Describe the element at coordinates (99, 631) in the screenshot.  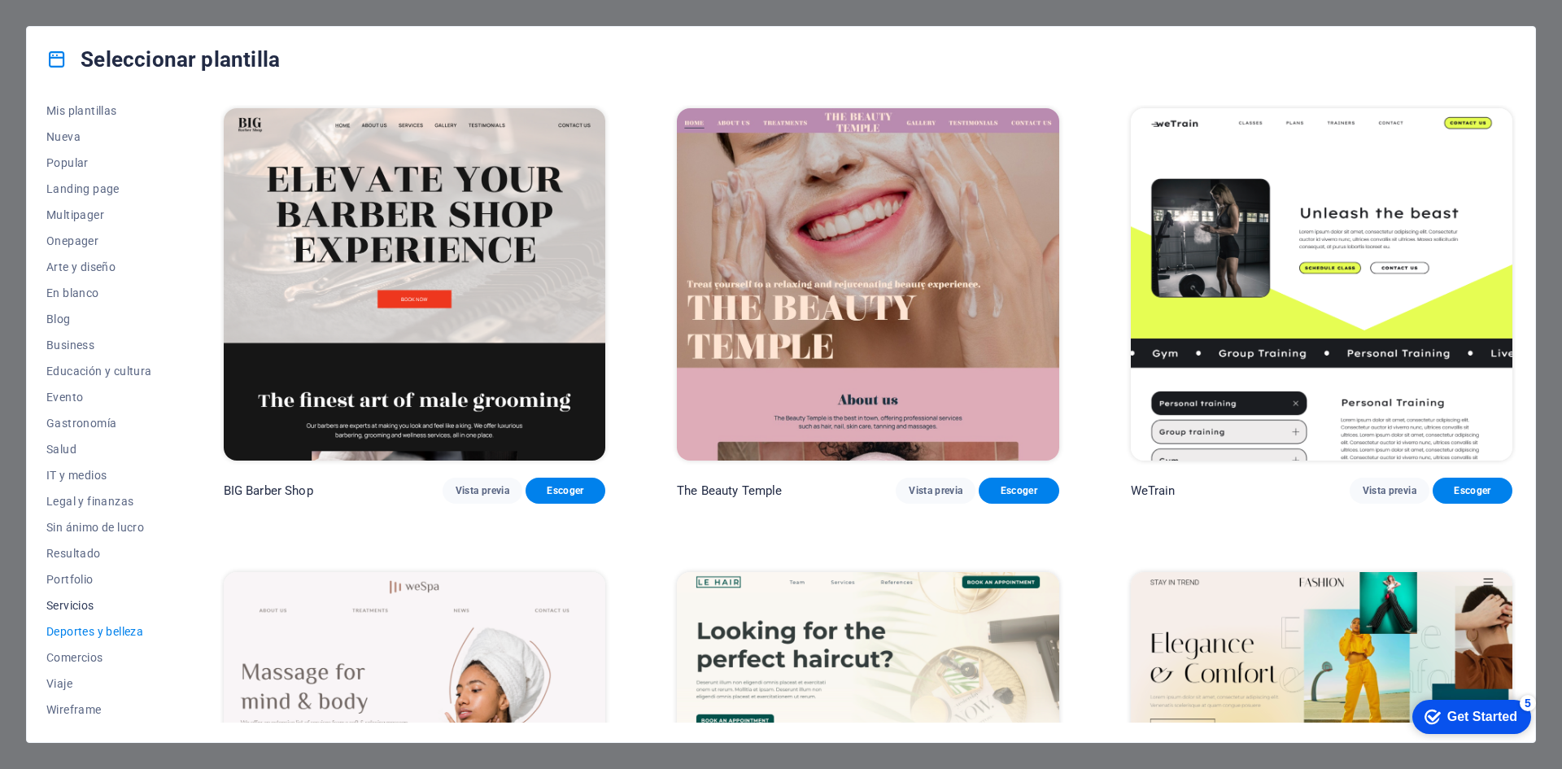
I see `button: Deportes y belleza` at that location.